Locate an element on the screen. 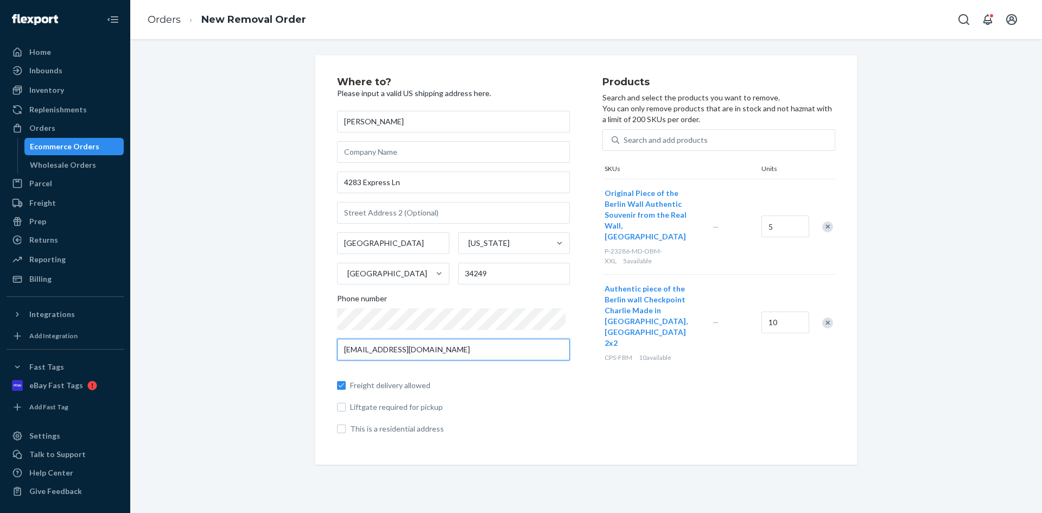  div: eBay Fast Tags is located at coordinates (56, 385).